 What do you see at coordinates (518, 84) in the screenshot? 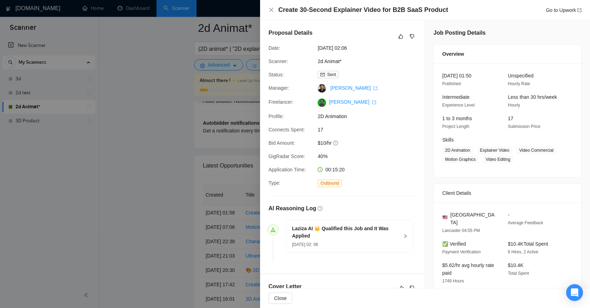
I see `span: Hourly Rate` at bounding box center [518, 84].